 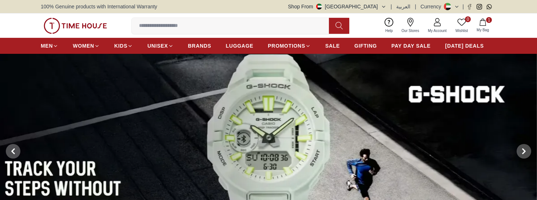 What do you see at coordinates (200, 46) in the screenshot?
I see `span: BRANDS` at bounding box center [200, 46].